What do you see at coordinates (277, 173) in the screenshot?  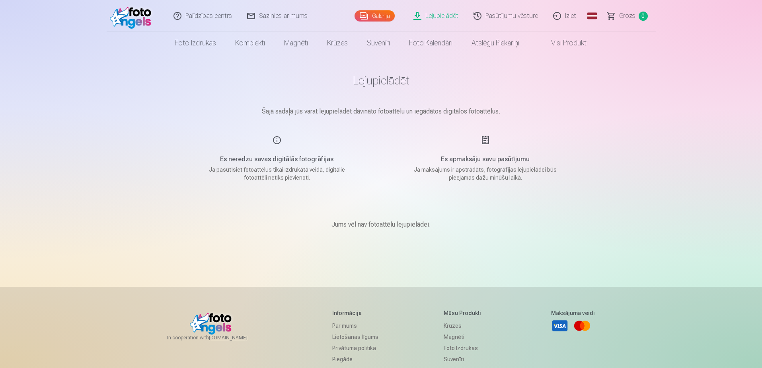 I see `p: Ja pasūtīsiet fotoattēlus tikai izdrukātā veidā, digitālie fotoattēli netiks pievienoti.` at bounding box center [277, 173].